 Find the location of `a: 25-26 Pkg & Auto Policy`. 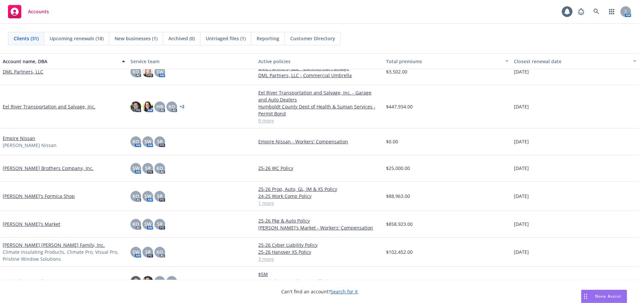

a: 25-26 Pkg & Auto Policy is located at coordinates (320, 221).